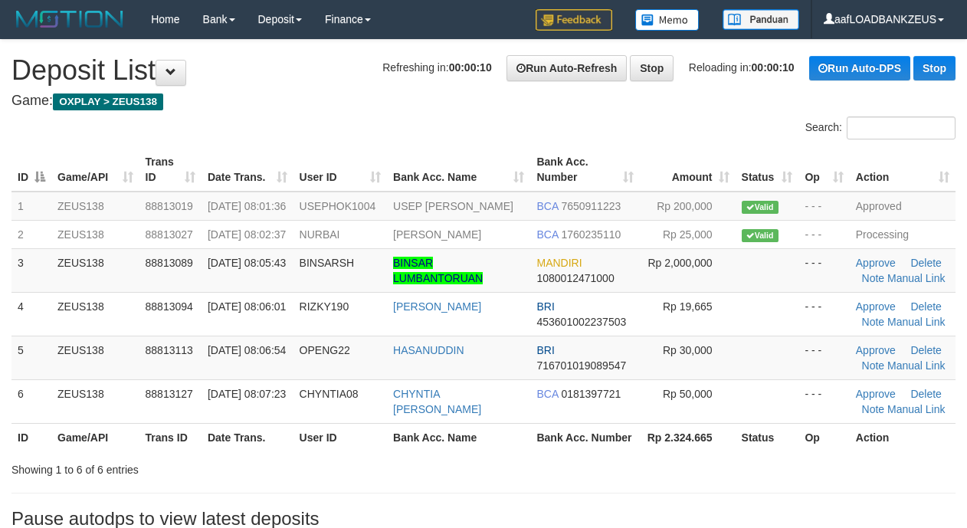 This screenshot has width=967, height=528. I want to click on td: 4, so click(31, 313).